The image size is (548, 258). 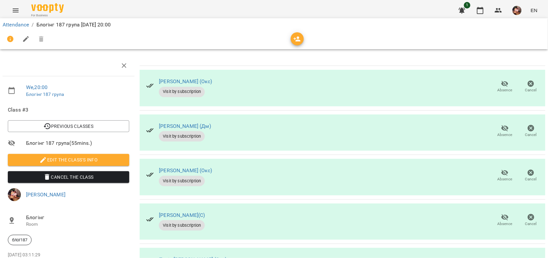 What do you see at coordinates (68, 126) in the screenshot?
I see `button: Previous Classes` at bounding box center [68, 126].